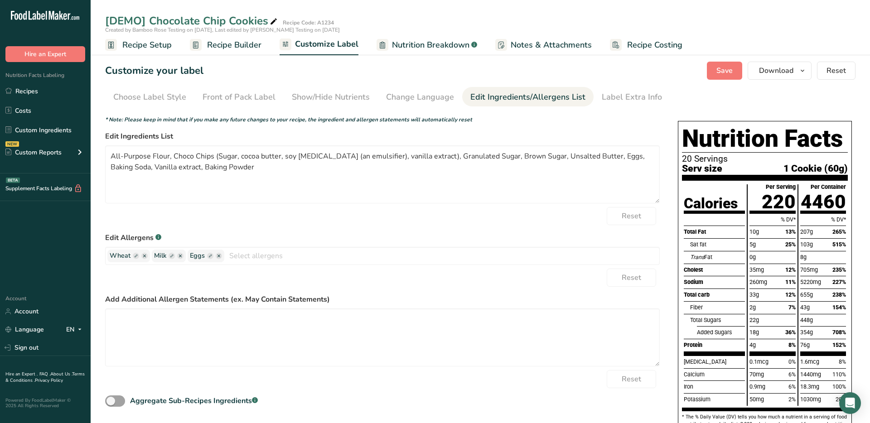 This screenshot has height=423, width=870. What do you see at coordinates (781, 187) in the screenshot?
I see `div: Per Serving` at bounding box center [781, 187].